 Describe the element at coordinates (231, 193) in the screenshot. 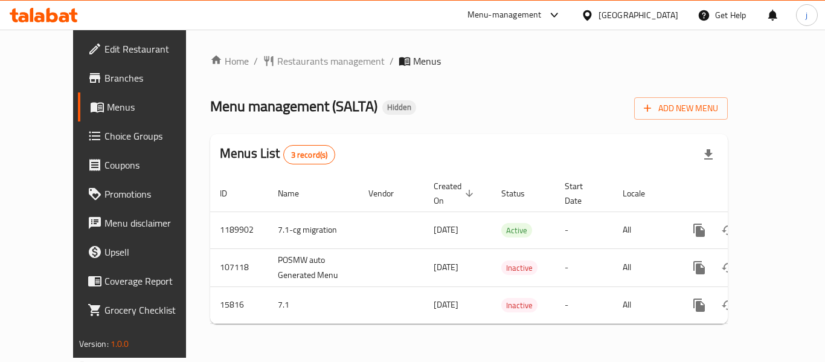

I see `span: ID` at that location.